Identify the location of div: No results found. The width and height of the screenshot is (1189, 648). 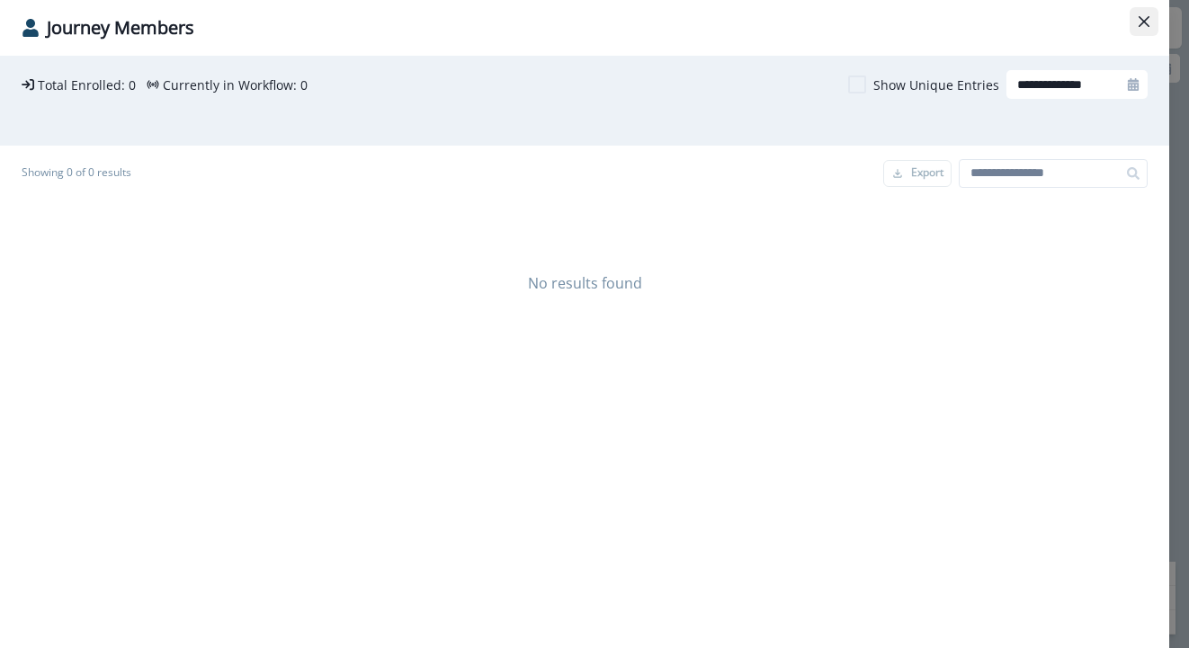
(584, 283).